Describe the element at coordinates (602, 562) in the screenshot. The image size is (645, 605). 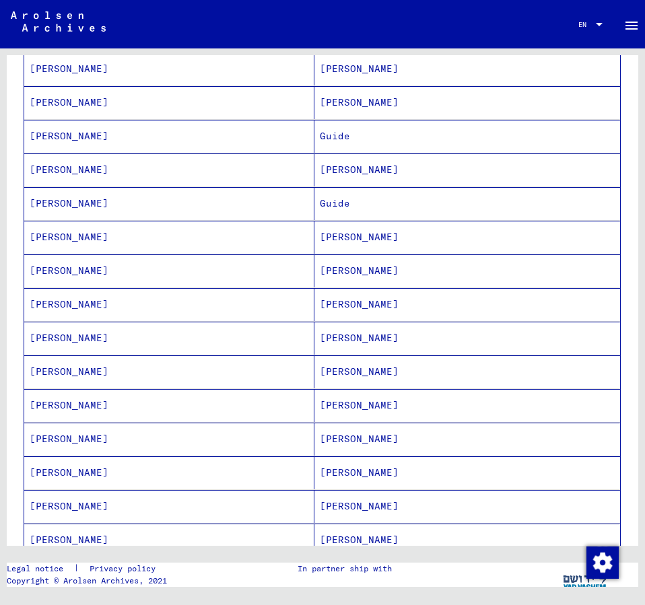
I see `div: Change consent` at that location.